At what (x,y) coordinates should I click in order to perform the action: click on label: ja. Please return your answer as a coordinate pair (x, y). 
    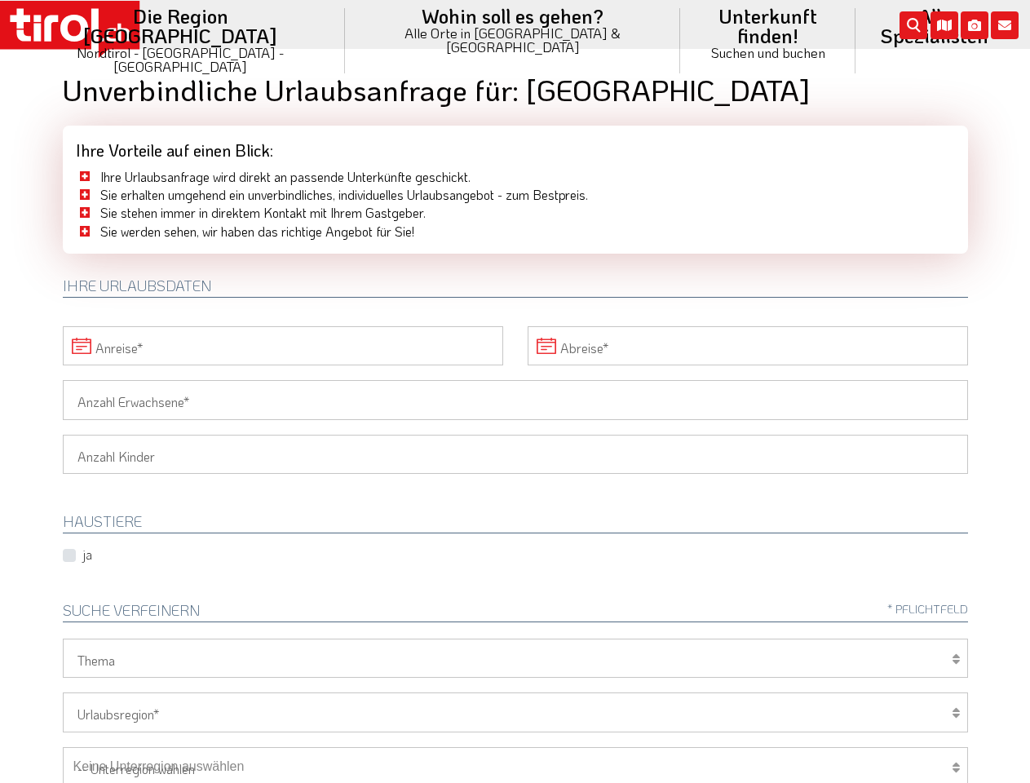
    Looking at the image, I should click on (87, 555).